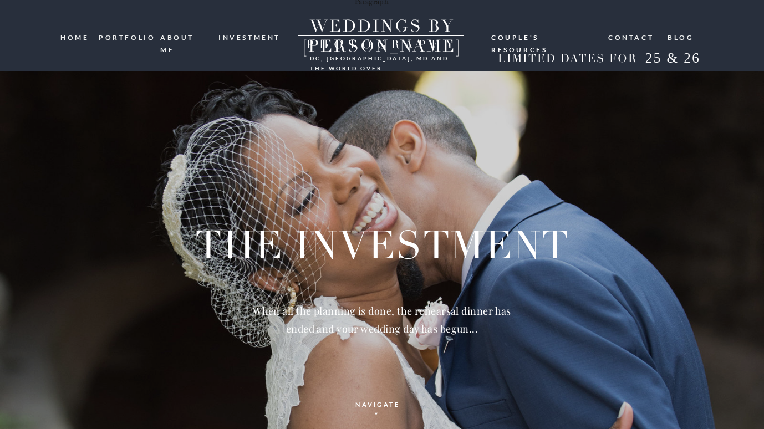 The height and width of the screenshot is (429, 764). What do you see at coordinates (382, 247) in the screenshot?
I see `h1: THE investment` at bounding box center [382, 247].